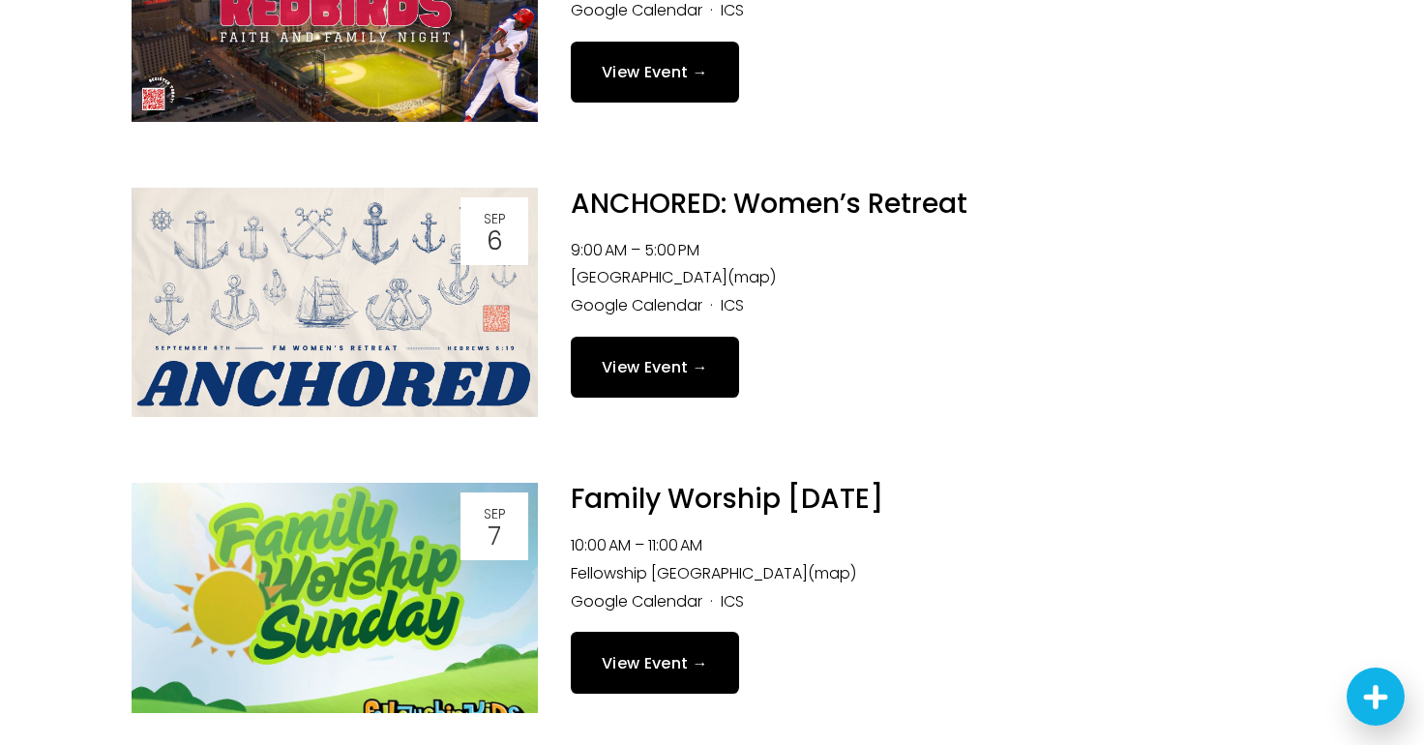  I want to click on img: Family Worship Sunday, so click(335, 597).